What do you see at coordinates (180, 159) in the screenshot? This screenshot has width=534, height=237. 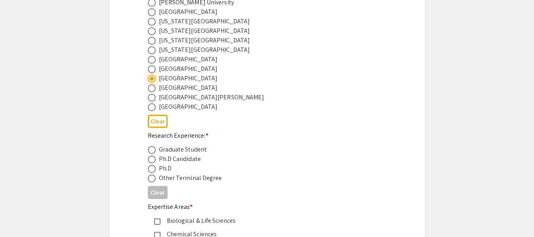 I see `div: Ph.D Candidate` at bounding box center [180, 159].